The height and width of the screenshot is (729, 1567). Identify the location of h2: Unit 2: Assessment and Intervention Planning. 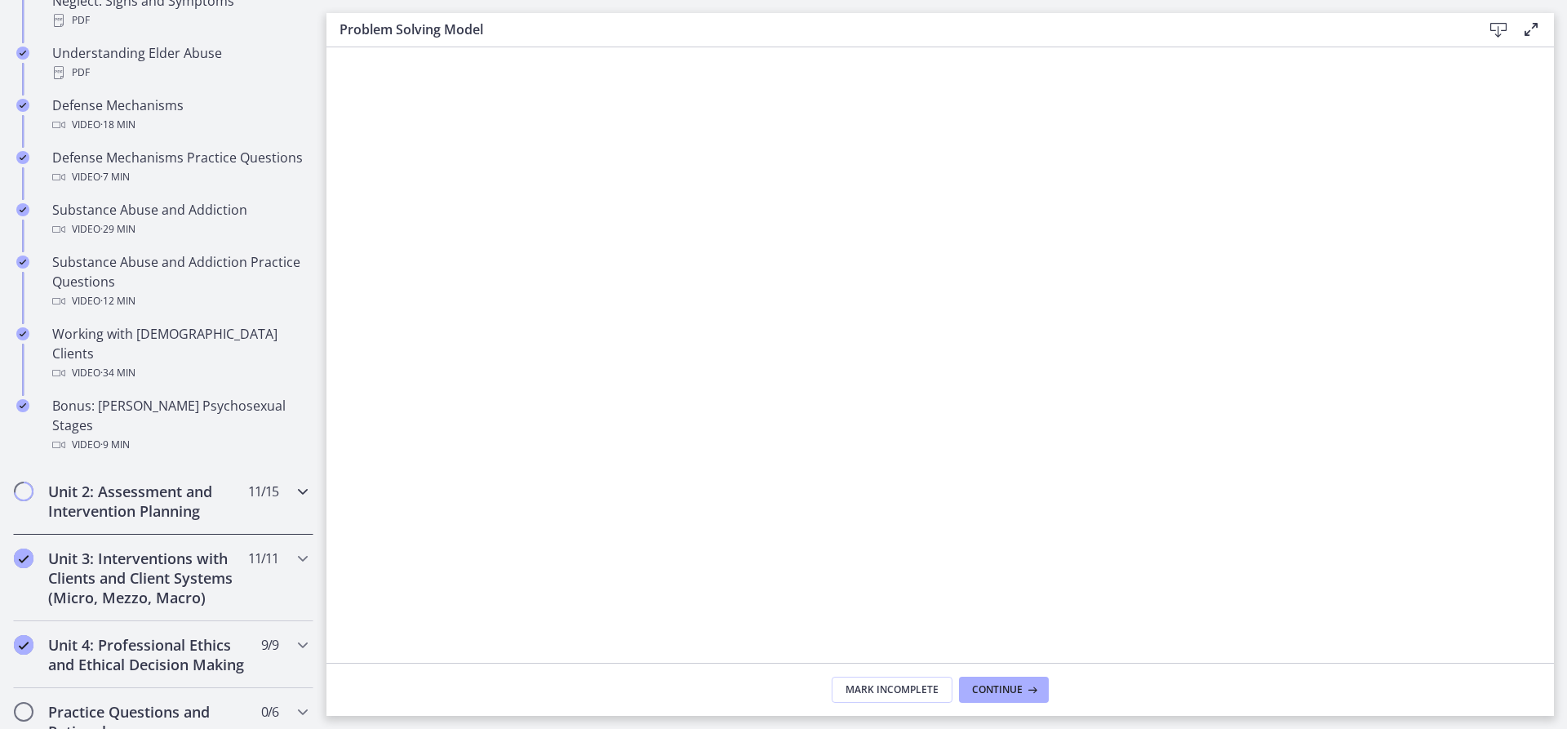
(148, 501).